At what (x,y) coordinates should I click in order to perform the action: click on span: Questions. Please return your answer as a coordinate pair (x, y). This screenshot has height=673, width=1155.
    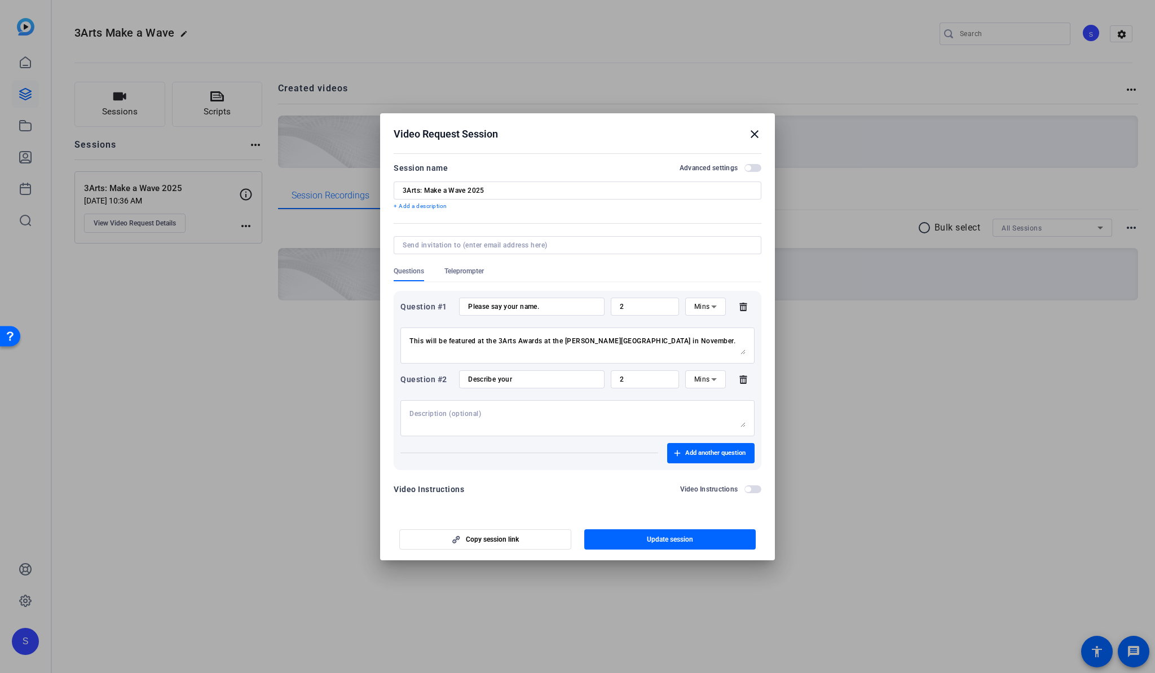
    Looking at the image, I should click on (409, 271).